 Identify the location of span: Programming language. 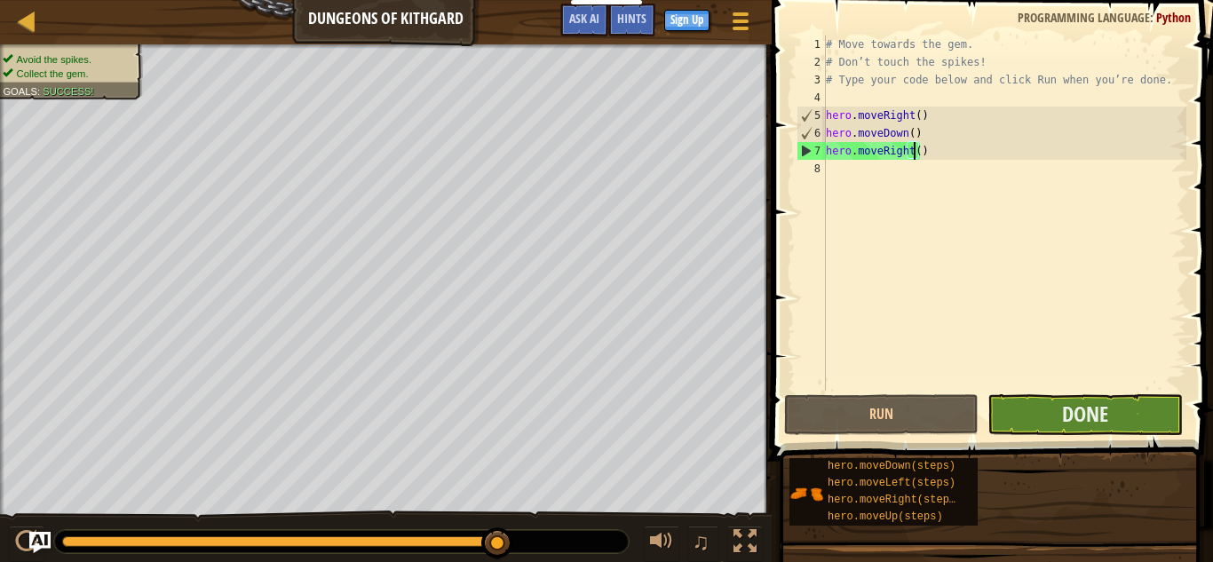
(1083, 17).